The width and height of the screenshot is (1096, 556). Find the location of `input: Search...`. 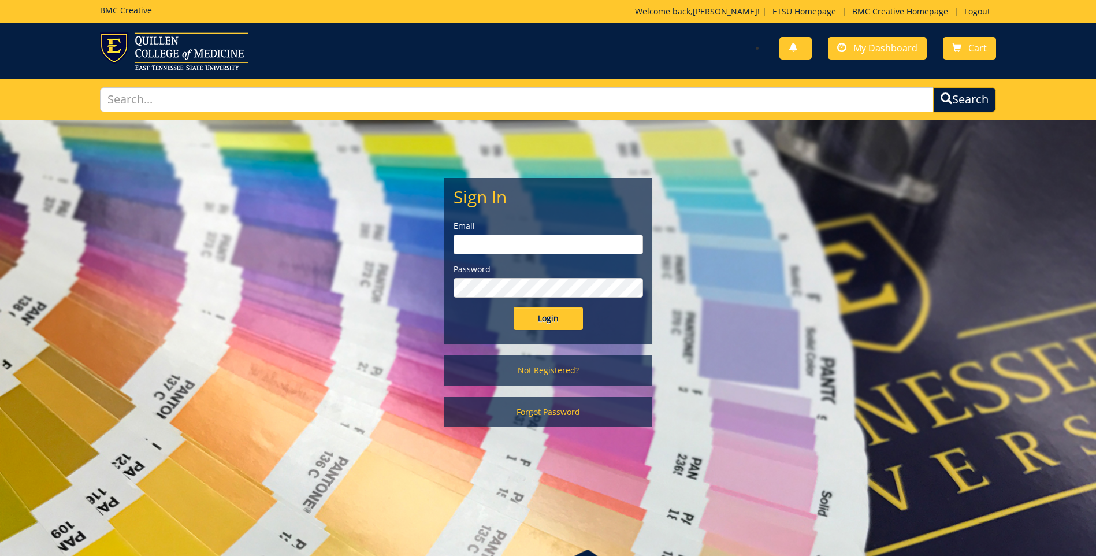

input: Search... is located at coordinates (516, 99).